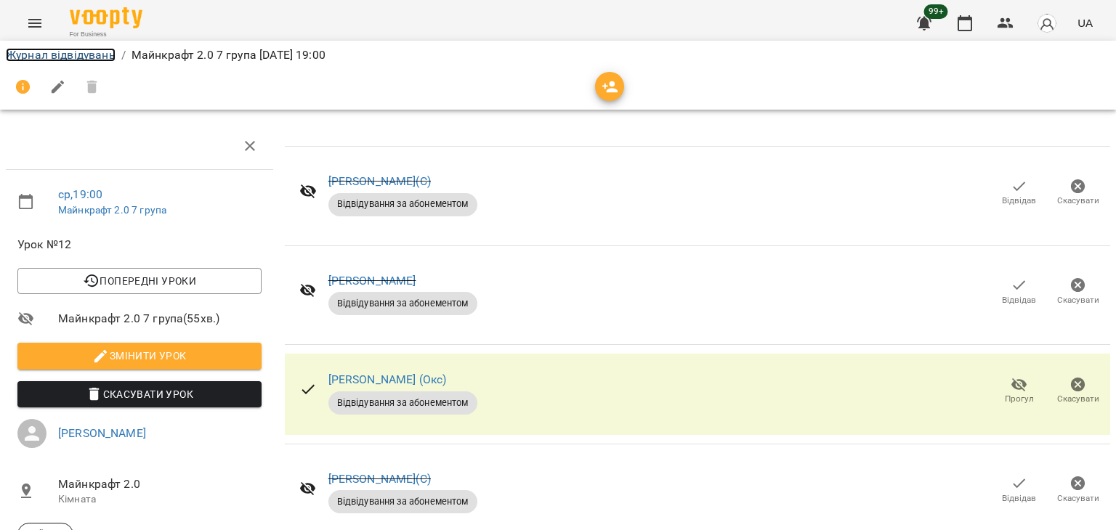 The image size is (1116, 530). I want to click on button: Скасувати Урок, so click(140, 395).